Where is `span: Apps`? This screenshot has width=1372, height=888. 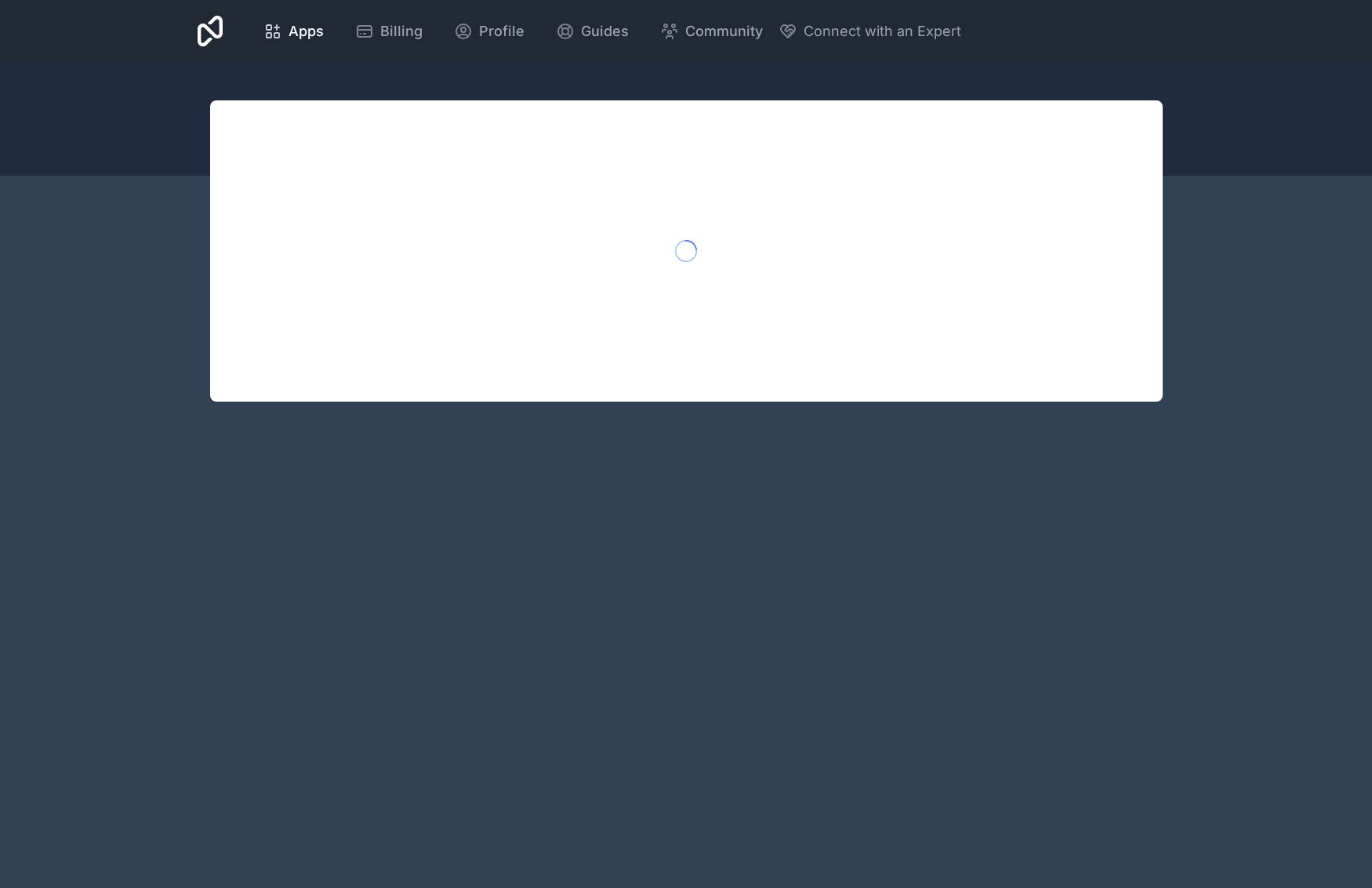
span: Apps is located at coordinates (306, 31).